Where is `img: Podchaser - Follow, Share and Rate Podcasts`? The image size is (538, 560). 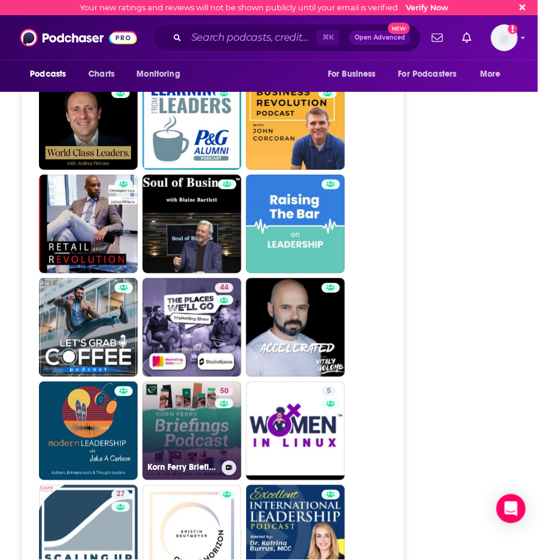 img: Podchaser - Follow, Share and Rate Podcasts is located at coordinates (79, 38).